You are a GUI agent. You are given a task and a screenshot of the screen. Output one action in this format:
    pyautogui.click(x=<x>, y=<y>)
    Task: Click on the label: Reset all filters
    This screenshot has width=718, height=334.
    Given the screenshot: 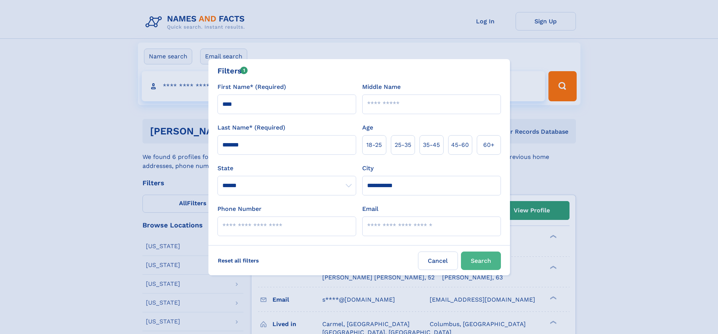 What is the action you would take?
    pyautogui.click(x=238, y=261)
    